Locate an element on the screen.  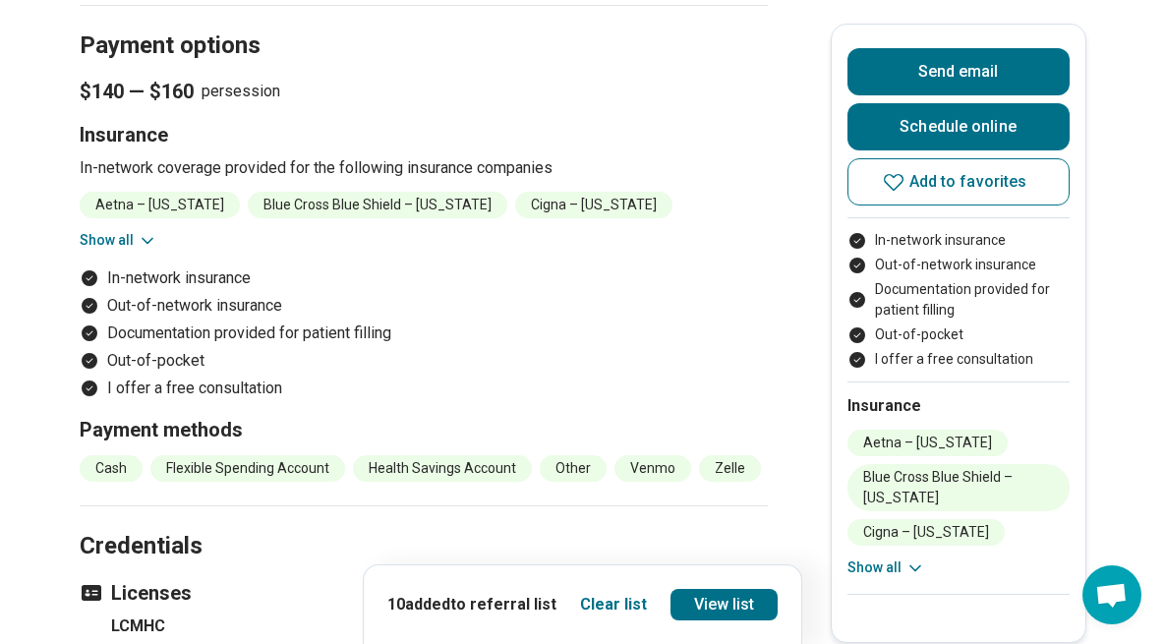
div: Open chat is located at coordinates (1112, 595).